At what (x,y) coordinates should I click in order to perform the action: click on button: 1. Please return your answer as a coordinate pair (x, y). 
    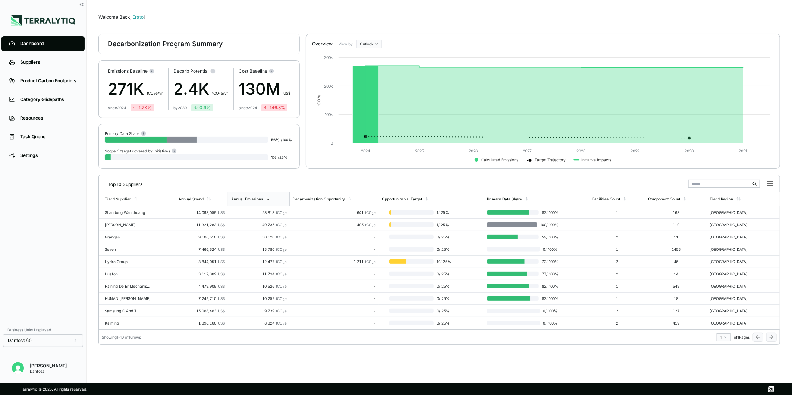
    Looking at the image, I should click on (724, 337).